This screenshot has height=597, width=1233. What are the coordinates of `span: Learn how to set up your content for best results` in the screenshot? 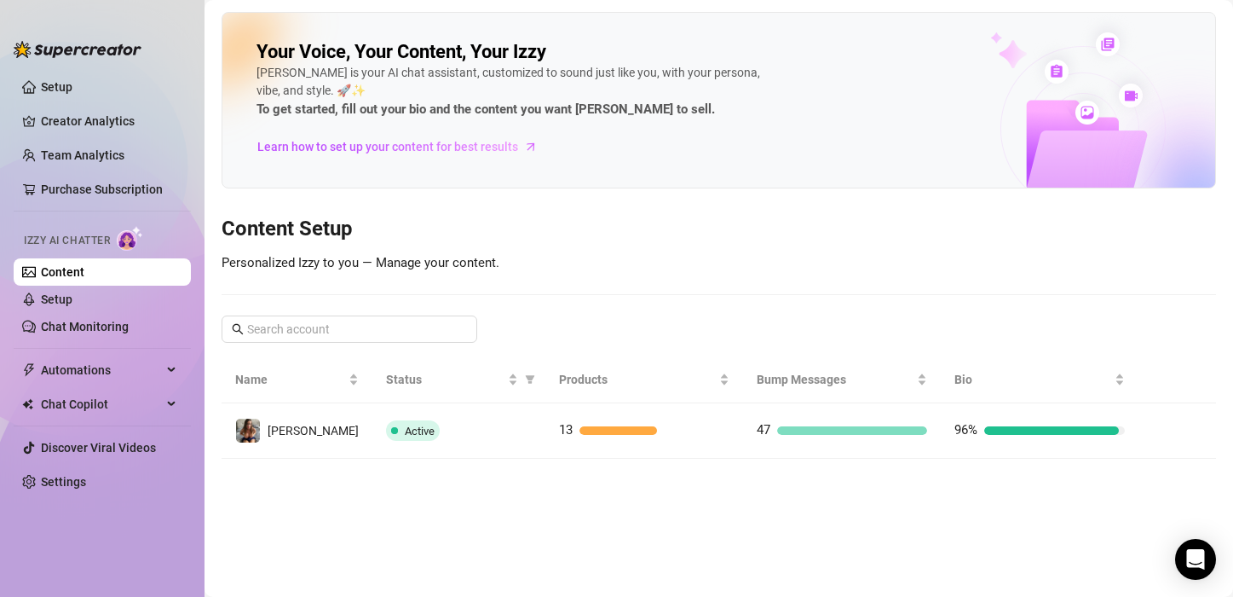 It's located at (388, 147).